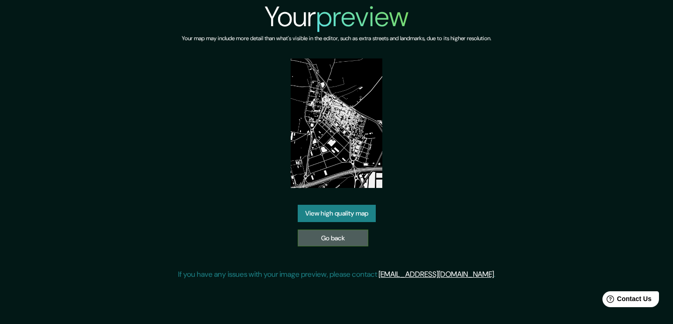 The image size is (673, 324). I want to click on img: created-map-preview, so click(337, 123).